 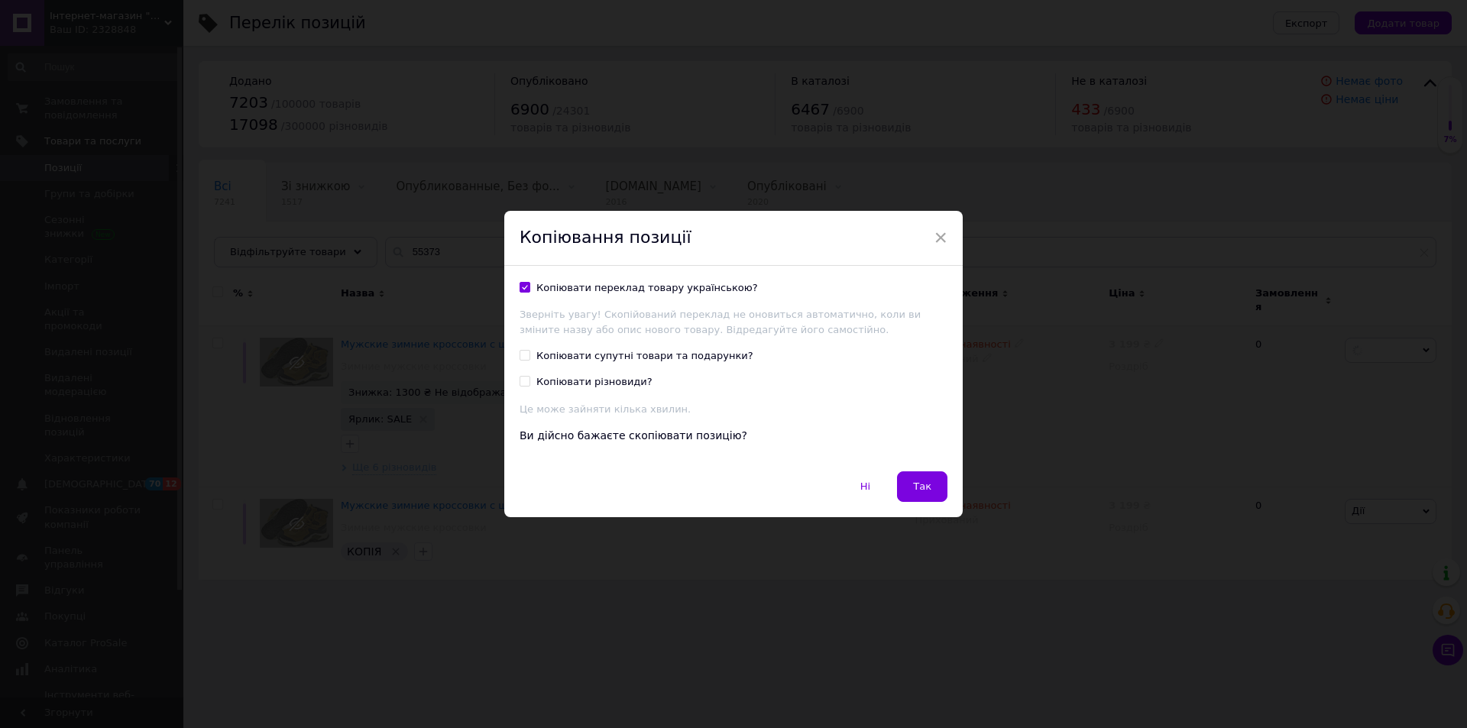 What do you see at coordinates (922, 487) in the screenshot?
I see `button: Так` at bounding box center [922, 487].